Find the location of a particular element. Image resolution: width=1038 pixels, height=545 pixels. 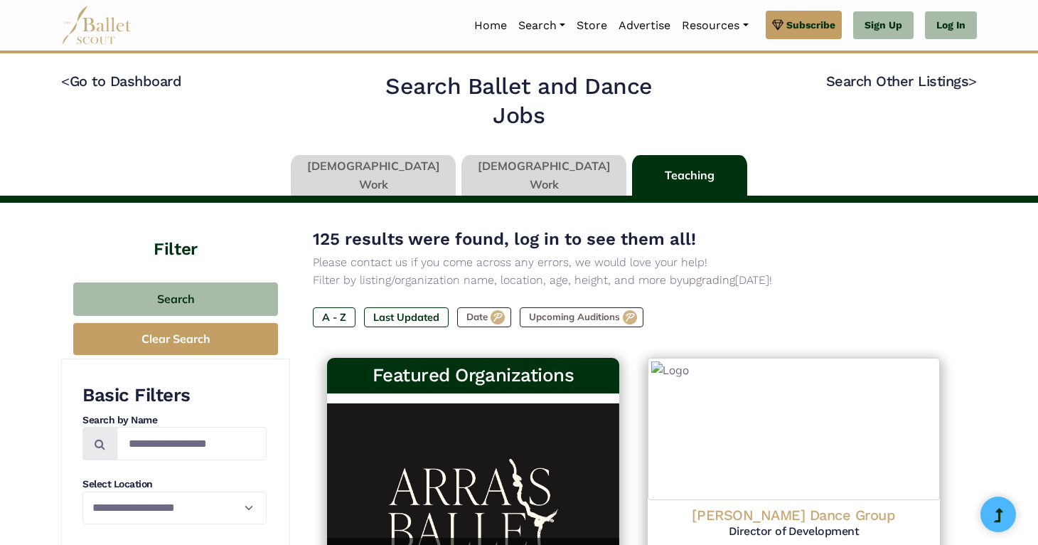

p: Please contact us if you come across any errors, we would love your help! is located at coordinates (634, 262).